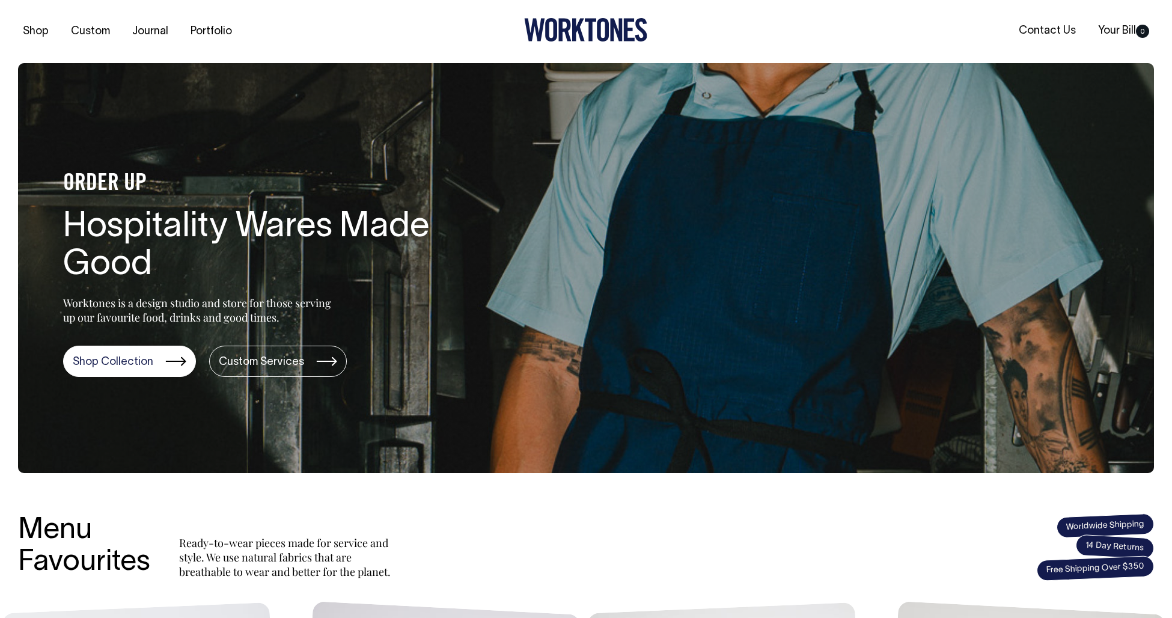 The height and width of the screenshot is (618, 1172). Describe the element at coordinates (256, 247) in the screenshot. I see `h1: Hospitality Wares Made Good` at that location.